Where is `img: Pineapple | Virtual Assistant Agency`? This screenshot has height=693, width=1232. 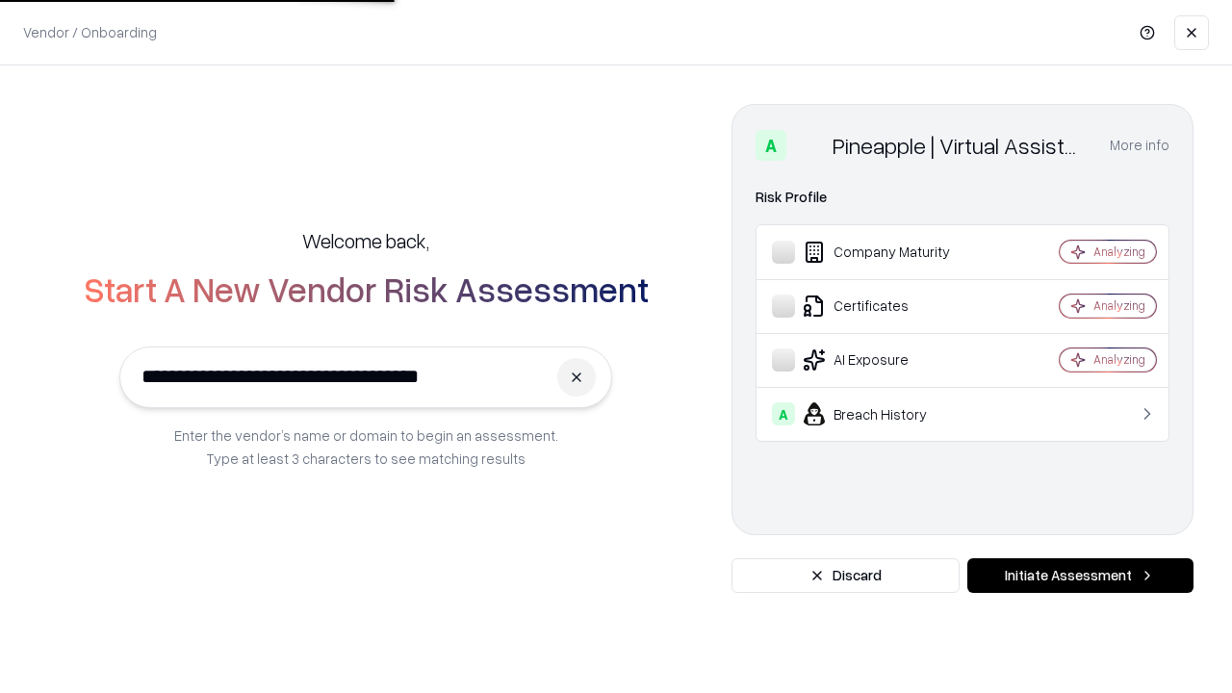
img: Pineapple | Virtual Assistant Agency is located at coordinates (809, 145).